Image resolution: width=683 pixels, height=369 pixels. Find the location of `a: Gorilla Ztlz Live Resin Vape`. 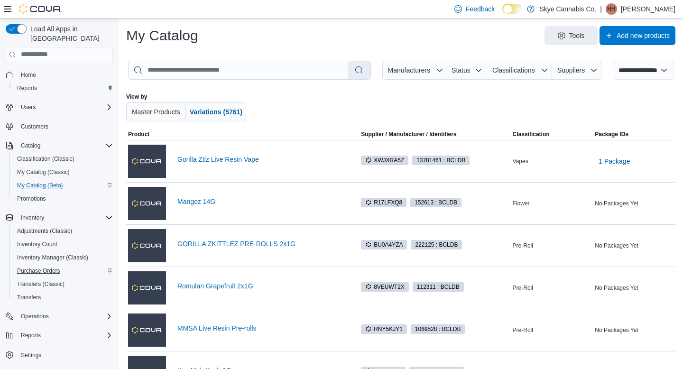

a: Gorilla Ztlz Live Resin Vape is located at coordinates (261, 159).